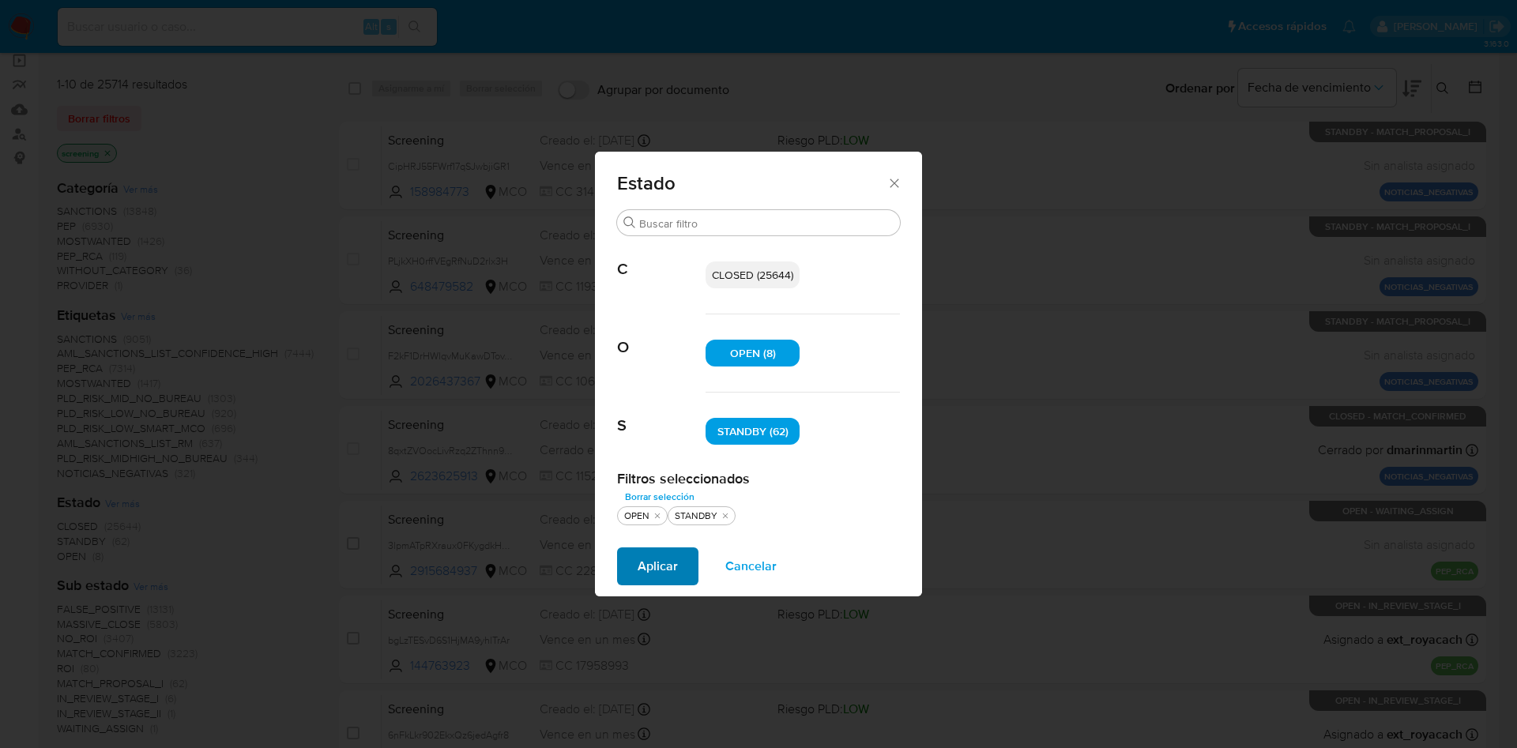  Describe the element at coordinates (657, 516) in the screenshot. I see `button: quitar OPEN` at that location.